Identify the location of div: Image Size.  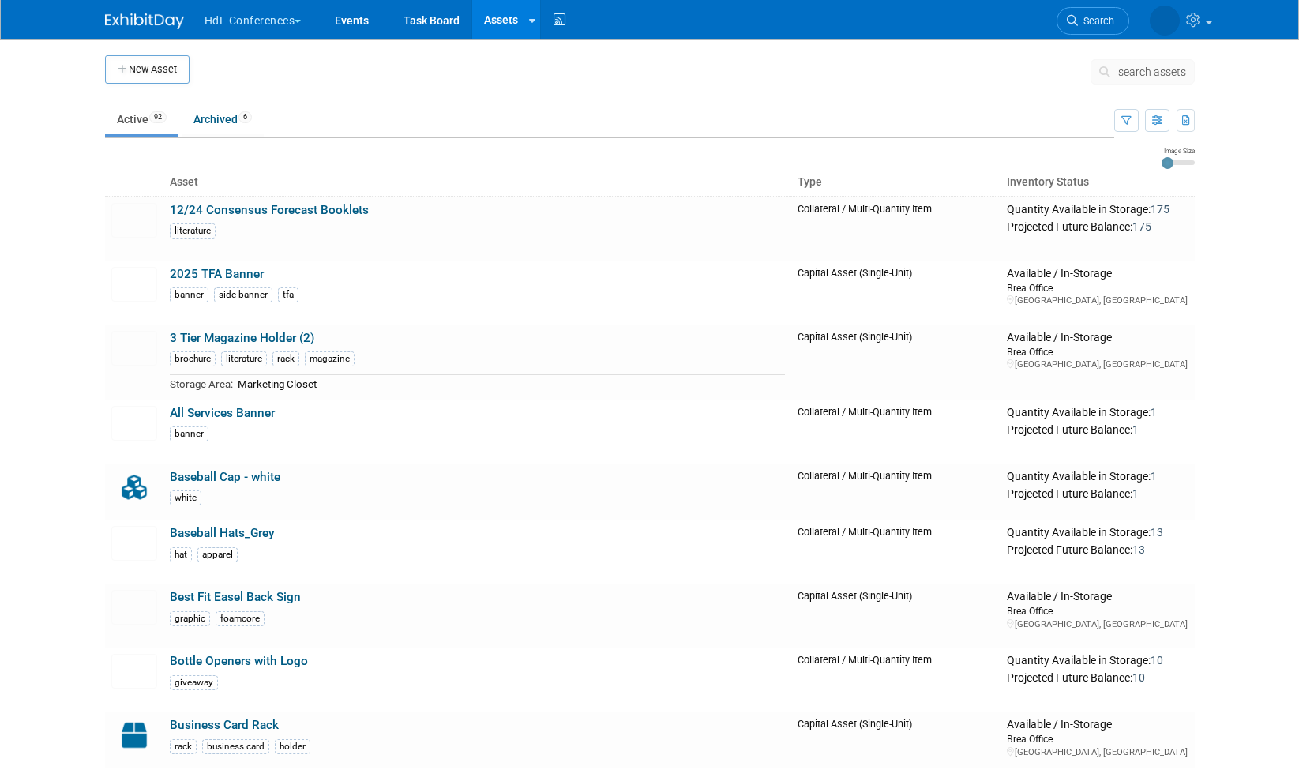
(1178, 151).